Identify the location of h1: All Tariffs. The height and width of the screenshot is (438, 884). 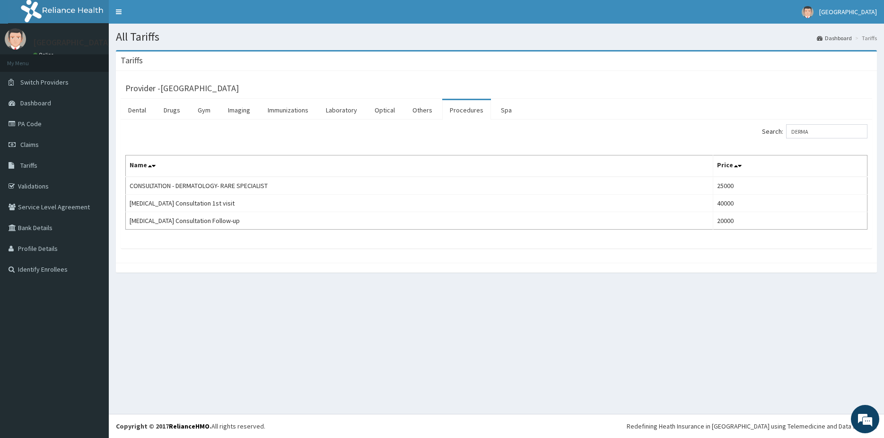
(496, 37).